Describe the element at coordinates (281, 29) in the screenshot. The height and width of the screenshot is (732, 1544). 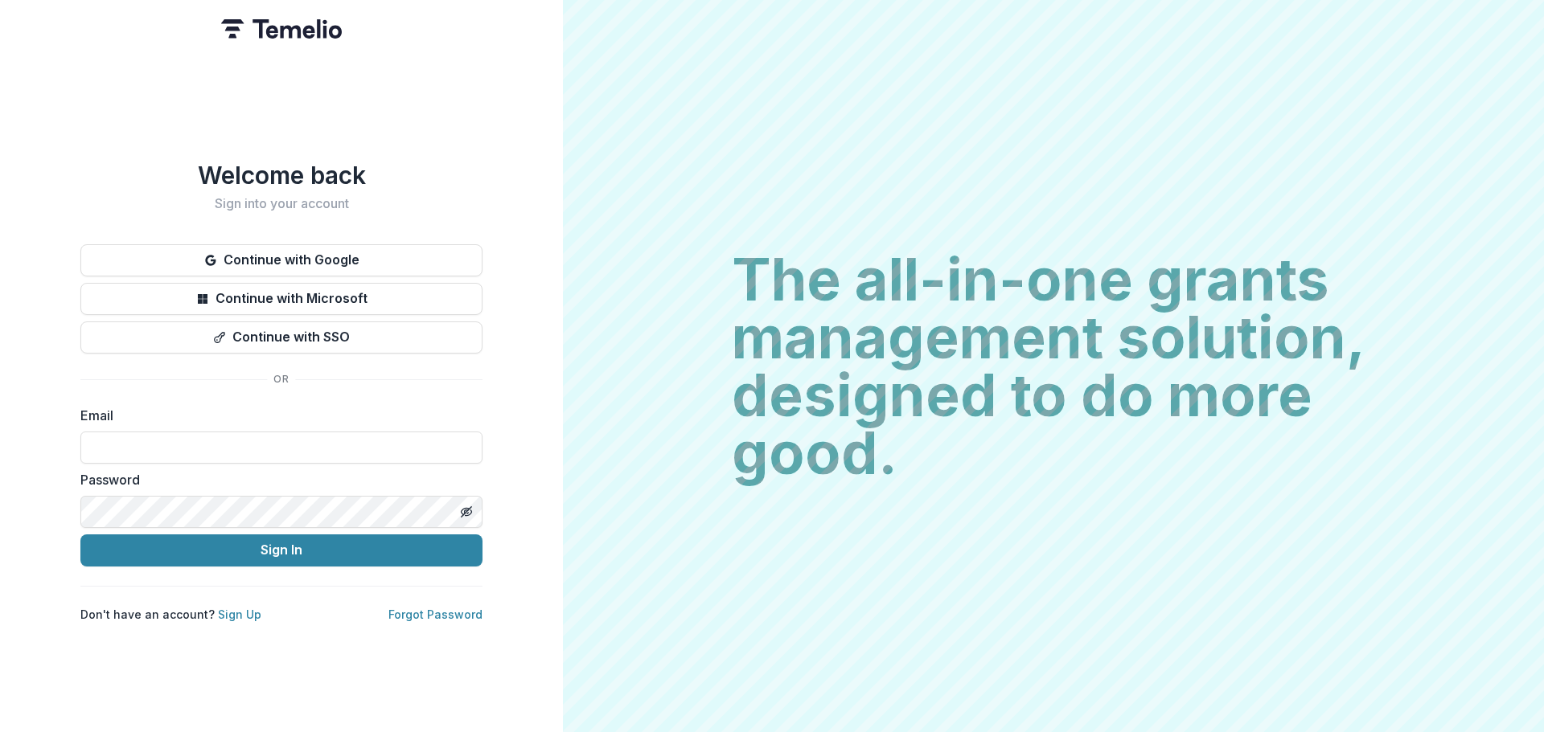
I see `img: Temelio` at that location.